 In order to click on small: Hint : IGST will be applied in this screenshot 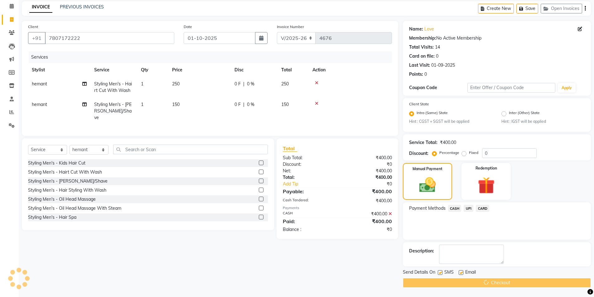, I will do `click(543, 122)`.